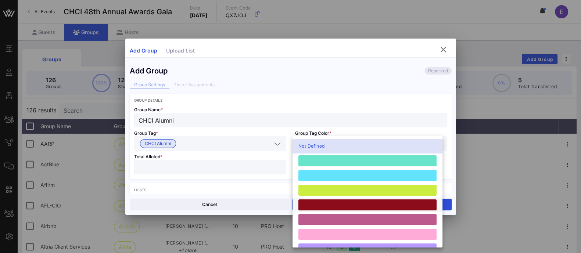 This screenshot has width=581, height=253. Describe the element at coordinates (148, 71) in the screenshot. I see `div: Add Group` at that location.